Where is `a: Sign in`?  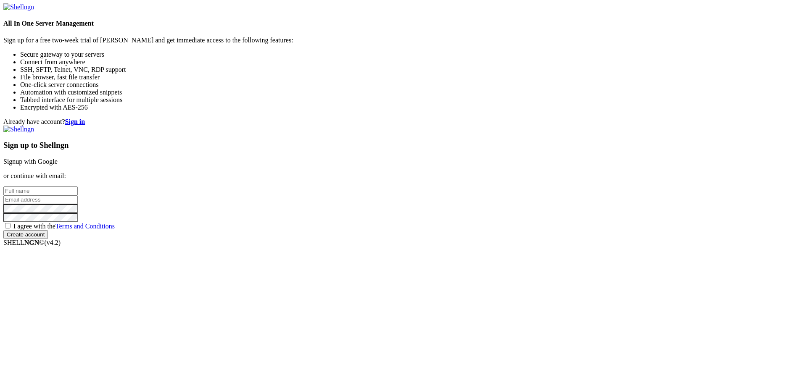 a: Sign in is located at coordinates (75, 121).